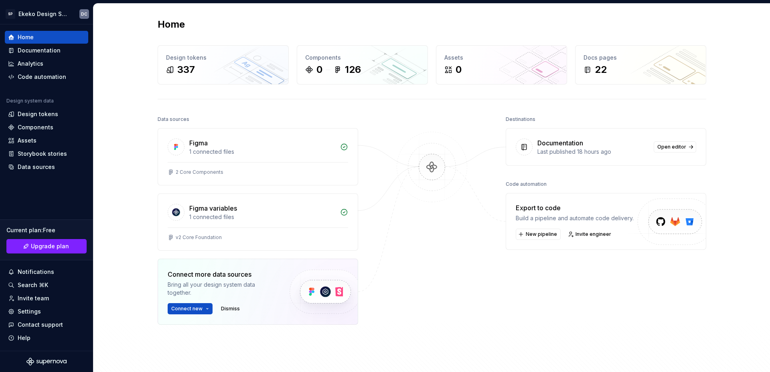 The height and width of the screenshot is (372, 770). I want to click on button: Dismiss, so click(230, 309).